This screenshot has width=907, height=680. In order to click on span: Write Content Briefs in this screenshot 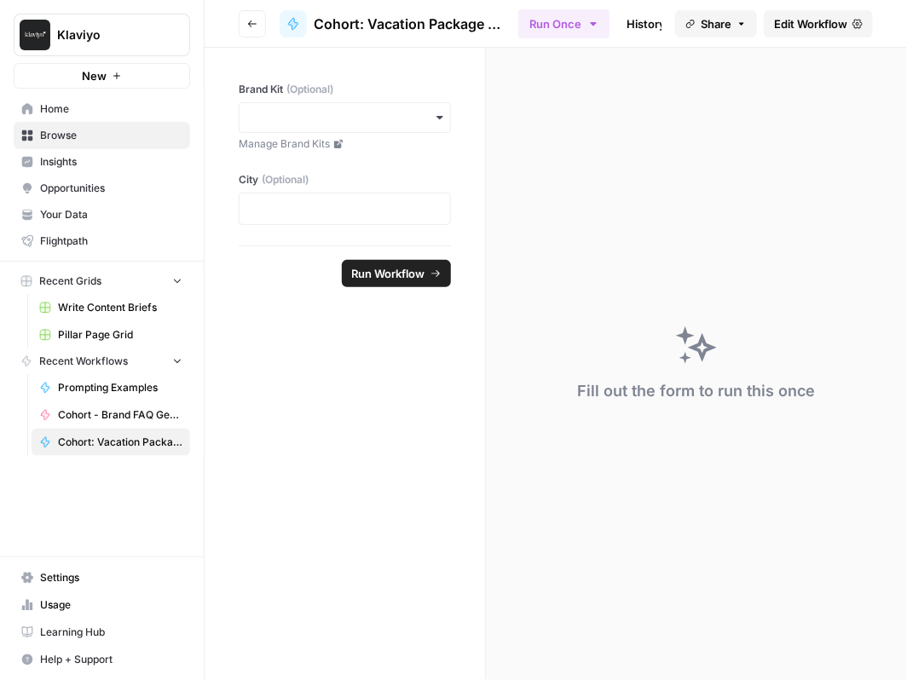, I will do `click(120, 308)`.